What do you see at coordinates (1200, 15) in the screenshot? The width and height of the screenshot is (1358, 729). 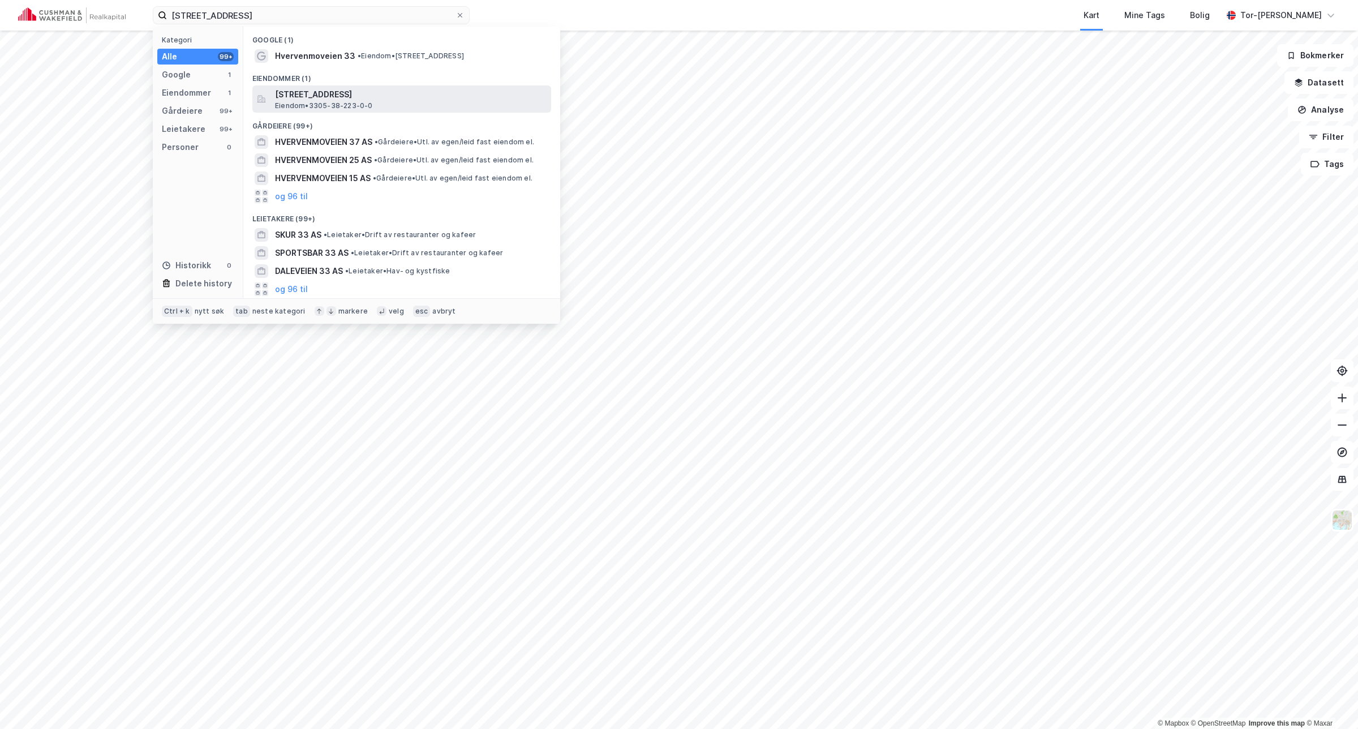 I see `div: Bolig` at bounding box center [1200, 15].